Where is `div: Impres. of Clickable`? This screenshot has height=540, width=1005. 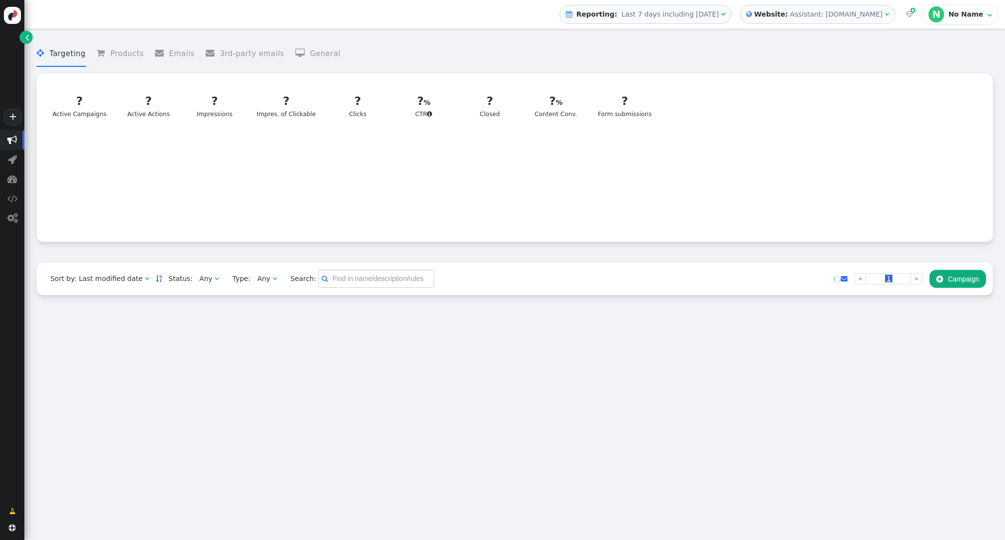
div: Impres. of Clickable is located at coordinates (286, 106).